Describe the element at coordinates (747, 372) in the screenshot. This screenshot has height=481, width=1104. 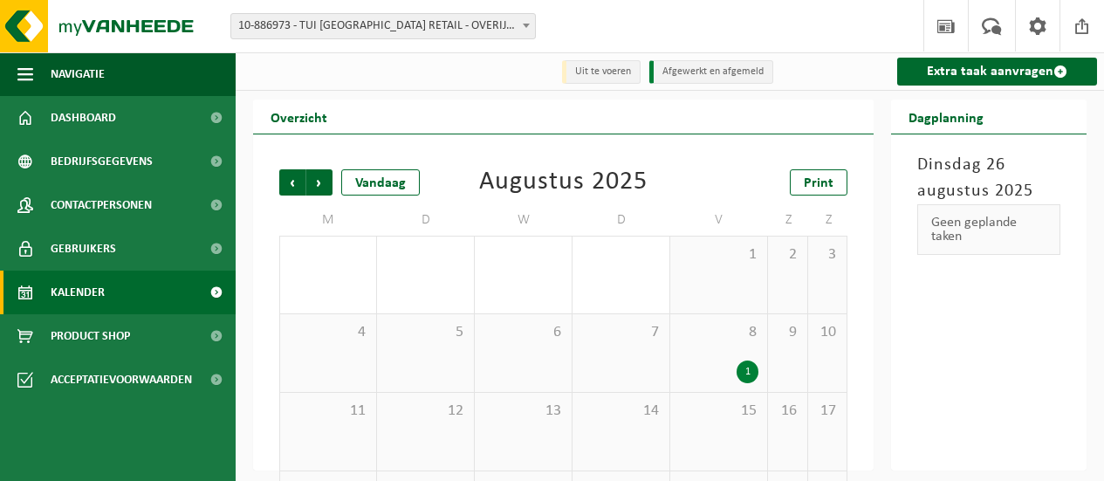
I see `div: 1` at that location.